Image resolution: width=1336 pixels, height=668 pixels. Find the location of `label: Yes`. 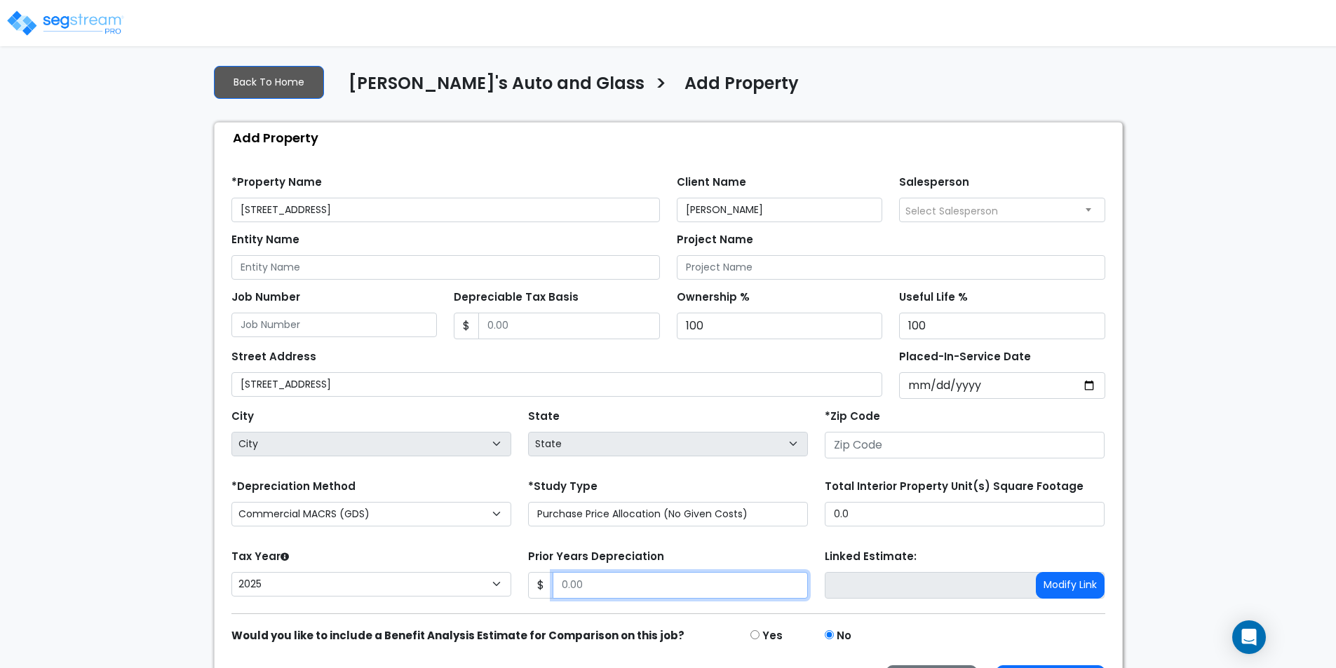

label: Yes is located at coordinates (772, 636).